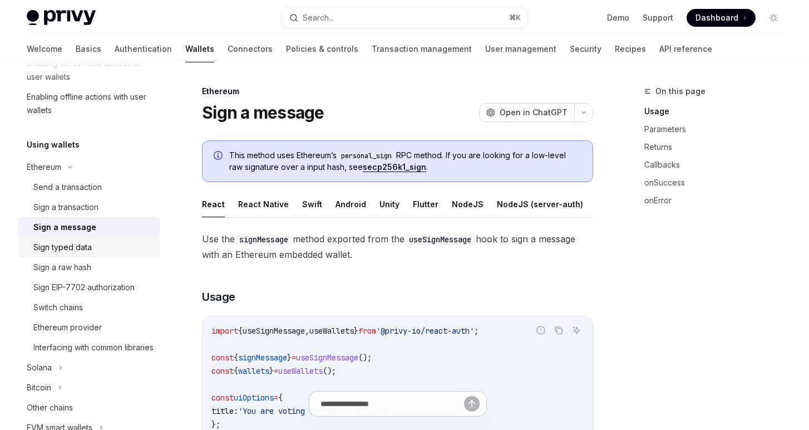 This screenshot has height=430, width=809. Describe the element at coordinates (89, 347) in the screenshot. I see `a: Interfacing with common libraries` at that location.